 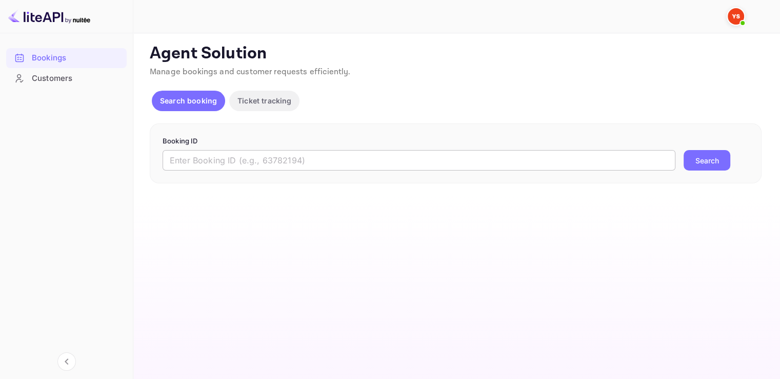 I want to click on img: Yandex Support, so click(x=736, y=16).